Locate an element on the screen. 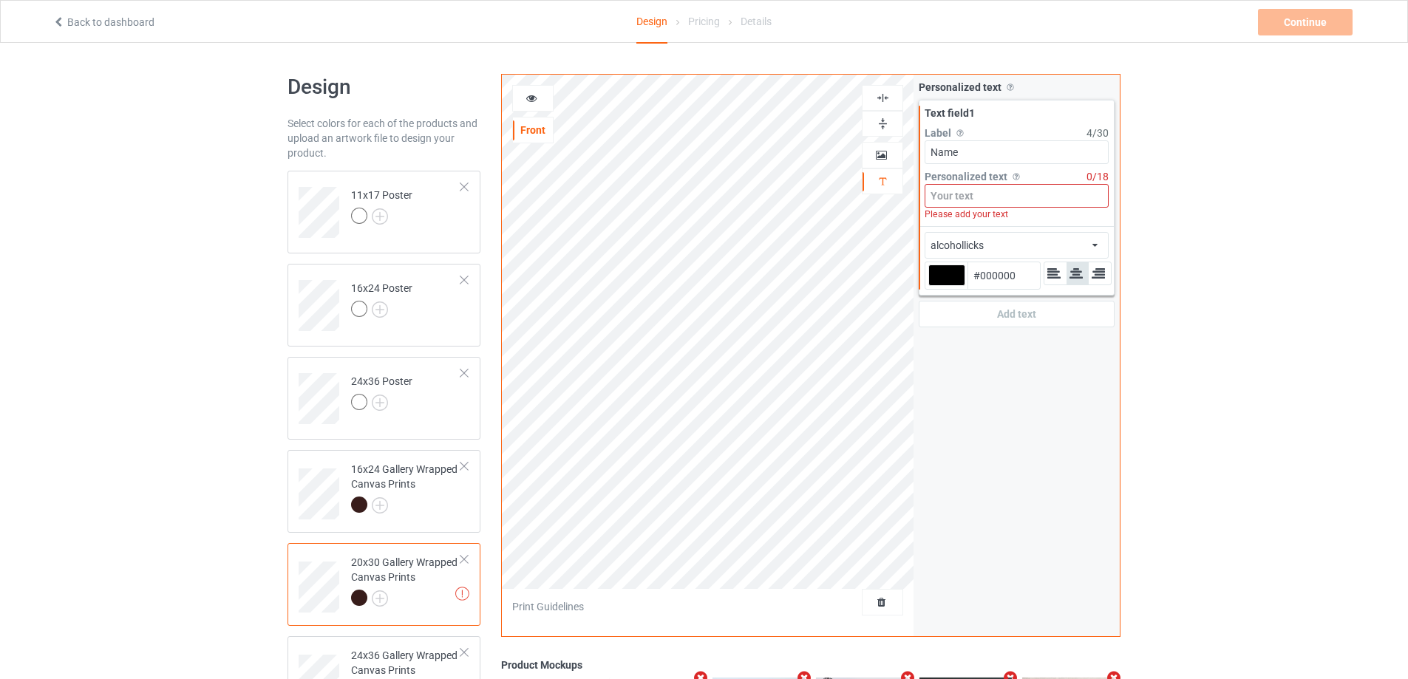 Image resolution: width=1408 pixels, height=679 pixels. h1: Design is located at coordinates (384, 87).